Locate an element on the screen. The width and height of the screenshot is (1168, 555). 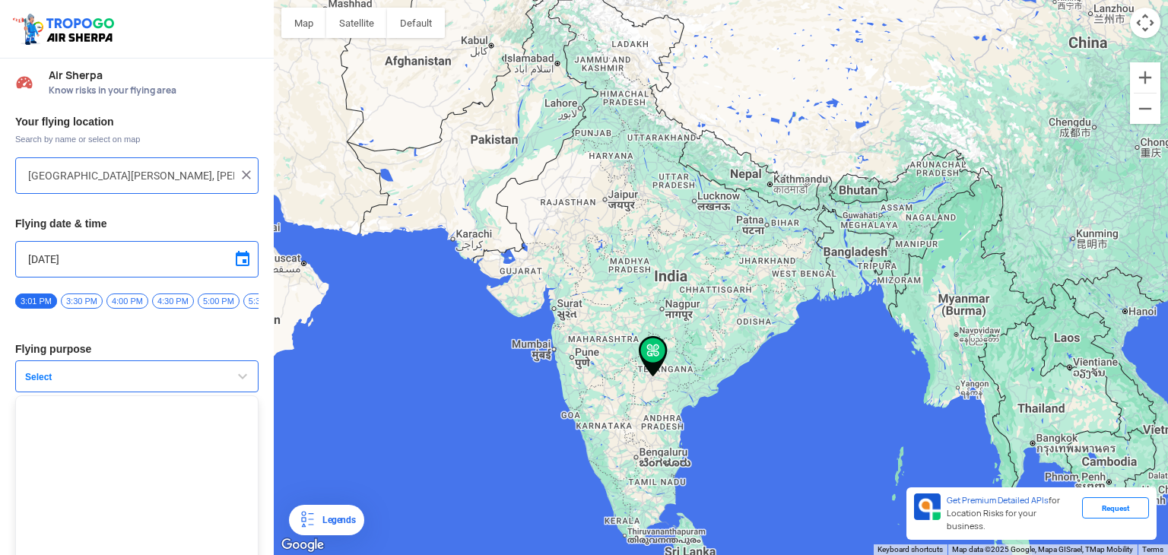
img: Legends is located at coordinates (307, 520).